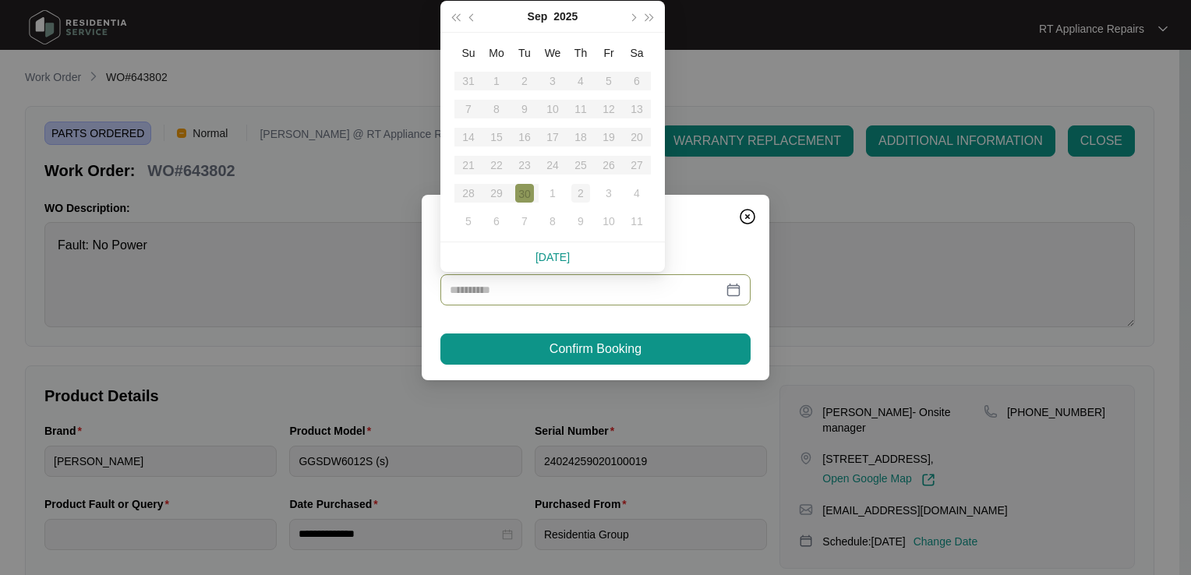 Image resolution: width=1191 pixels, height=575 pixels. Describe the element at coordinates (580, 193) in the screenshot. I see `td: 2025-10-02` at that location.